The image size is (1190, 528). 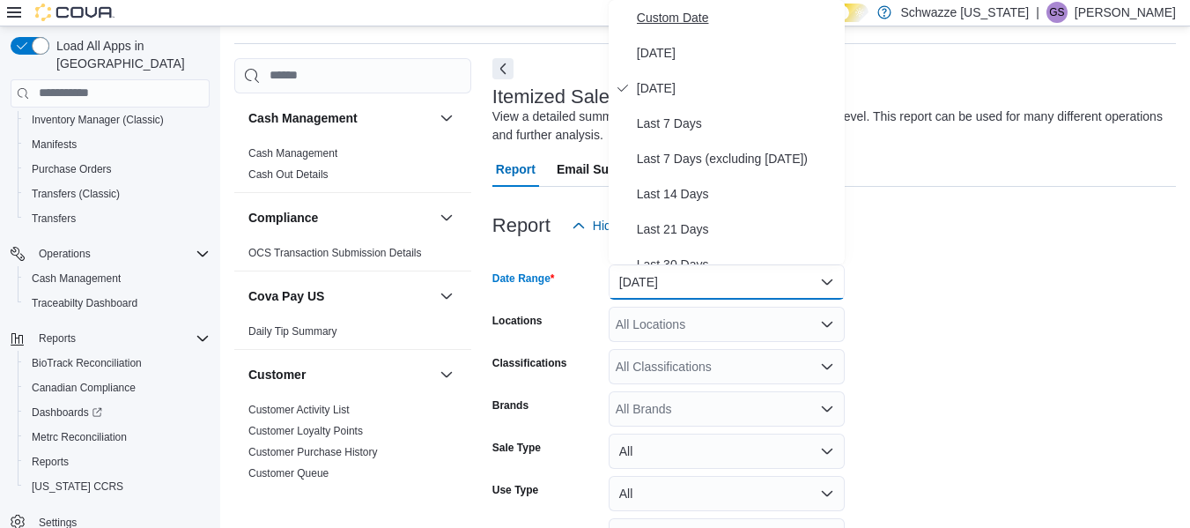 What do you see at coordinates (79, 437) in the screenshot?
I see `span: Metrc Reconciliation` at bounding box center [79, 437].